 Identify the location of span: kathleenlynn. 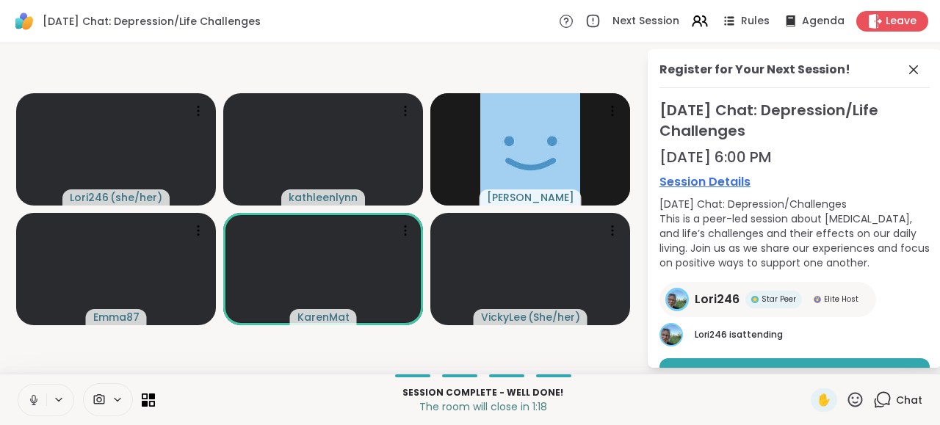
(323, 197).